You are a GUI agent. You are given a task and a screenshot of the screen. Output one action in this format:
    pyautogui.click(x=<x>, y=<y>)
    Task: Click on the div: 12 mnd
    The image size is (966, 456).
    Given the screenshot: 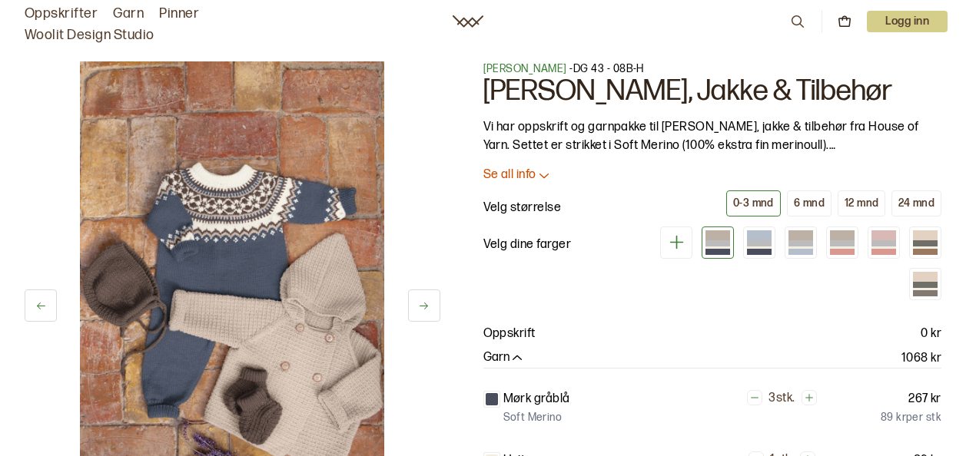 What is the action you would take?
    pyautogui.click(x=861, y=204)
    